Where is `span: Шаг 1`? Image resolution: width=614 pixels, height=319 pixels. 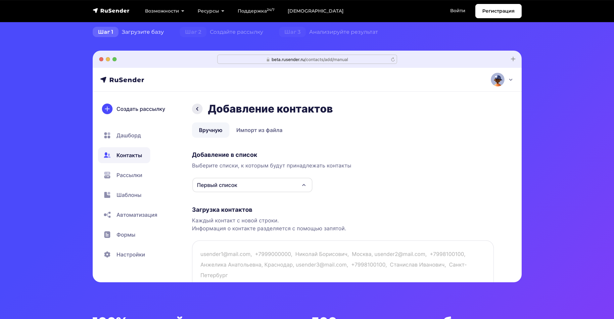 span: Шаг 1 is located at coordinates (106, 32).